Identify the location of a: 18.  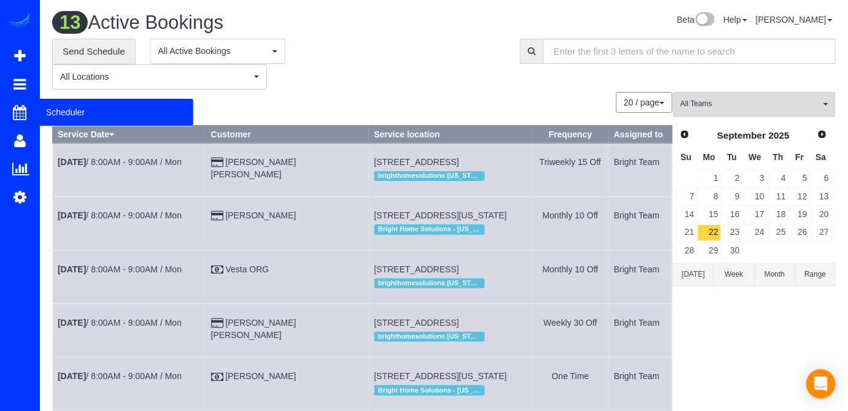
(778, 214).